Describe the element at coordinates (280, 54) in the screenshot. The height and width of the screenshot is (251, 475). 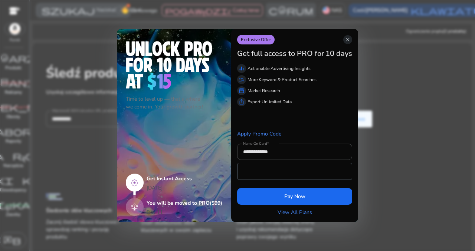
I see `h3: Get full access to PRO for` at that location.